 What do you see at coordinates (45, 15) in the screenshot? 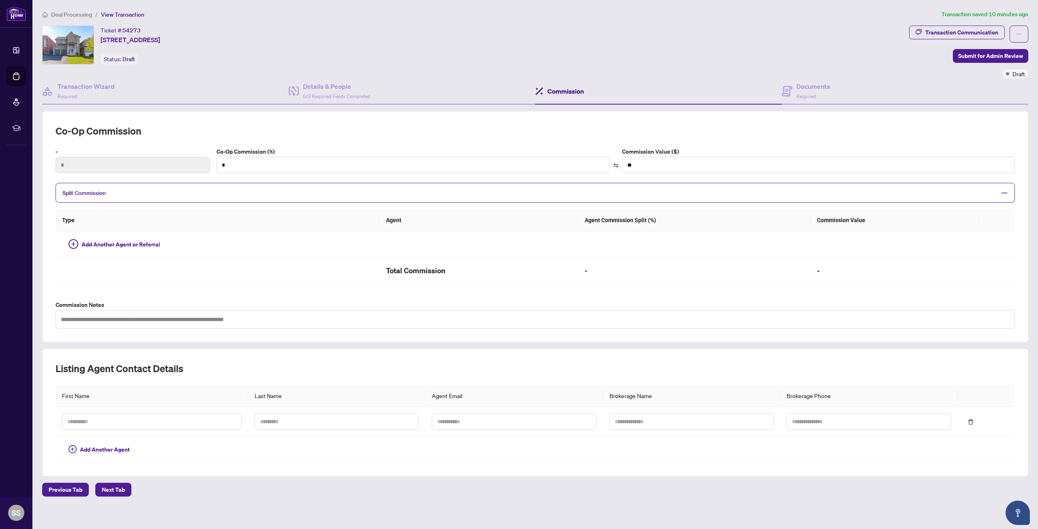
I see `span: home` at bounding box center [45, 15].